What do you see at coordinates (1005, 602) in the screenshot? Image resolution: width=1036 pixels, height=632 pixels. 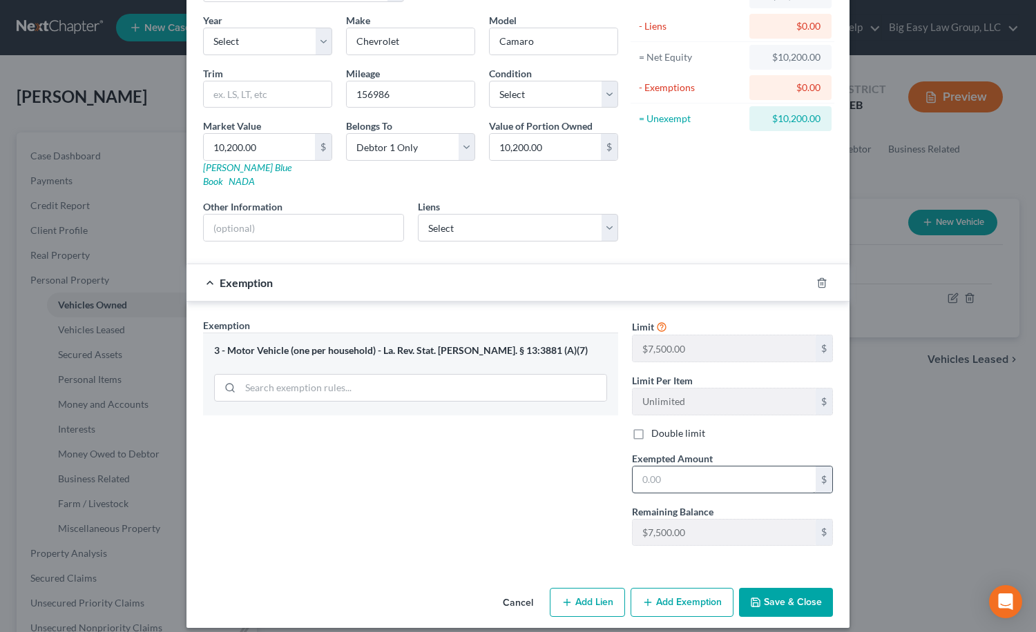 I see `div: Open Intercom Messenger` at bounding box center [1005, 602].